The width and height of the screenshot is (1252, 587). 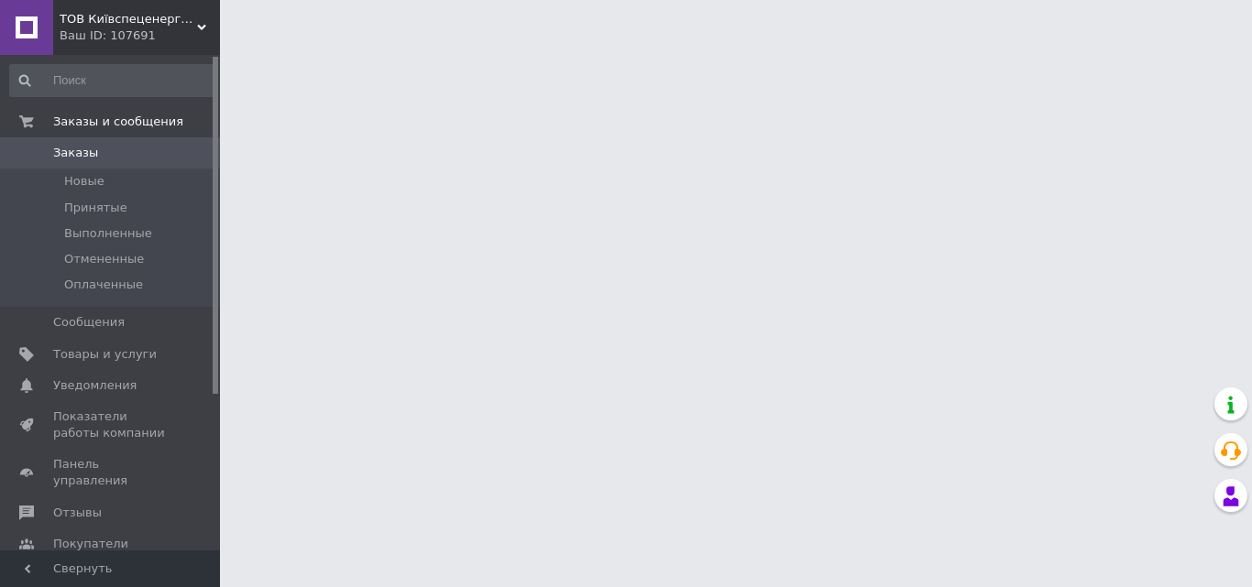 I want to click on span: Отзывы, so click(x=77, y=513).